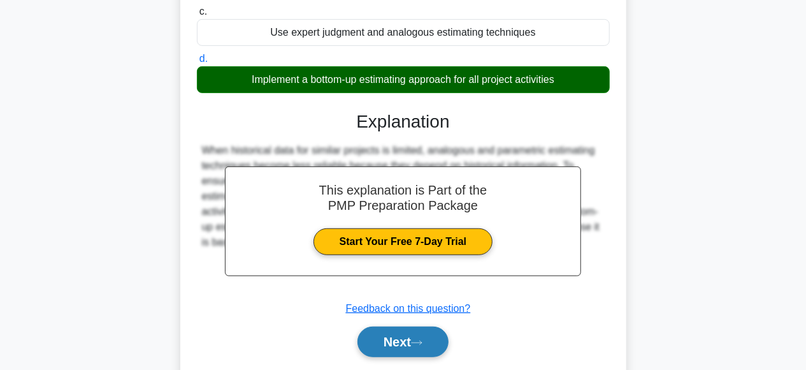 The height and width of the screenshot is (370, 806). What do you see at coordinates (403, 32) in the screenshot?
I see `div: Use expert judgment and analogous estimating techniques` at bounding box center [403, 32].